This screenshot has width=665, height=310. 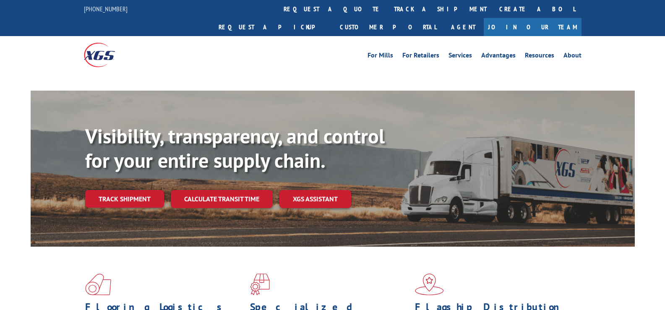 What do you see at coordinates (125, 199) in the screenshot?
I see `a: Track shipment` at bounding box center [125, 199].